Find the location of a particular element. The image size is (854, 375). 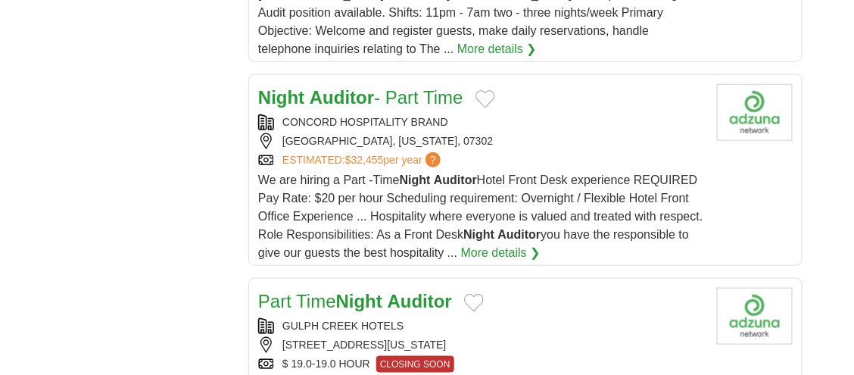

span: We are hiring a Part -Time Hotel Front Desk experience REQUIRED Pay Rate: $20 per hour Scheduling... is located at coordinates (481, 216).